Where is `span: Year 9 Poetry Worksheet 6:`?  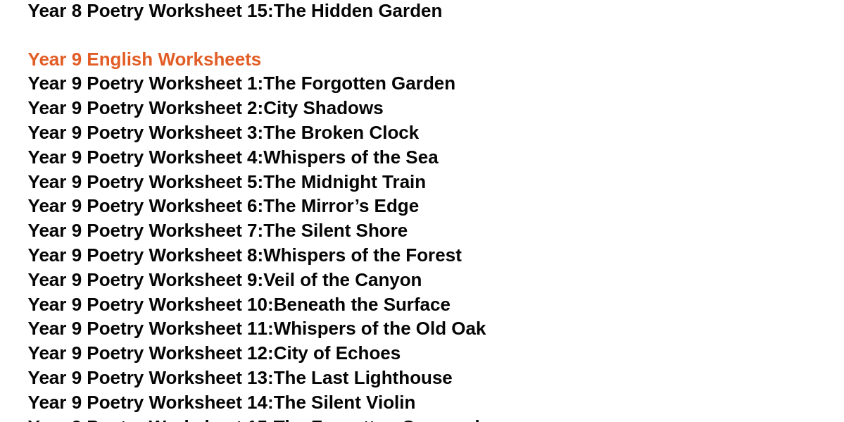 span: Year 9 Poetry Worksheet 6: is located at coordinates (146, 206).